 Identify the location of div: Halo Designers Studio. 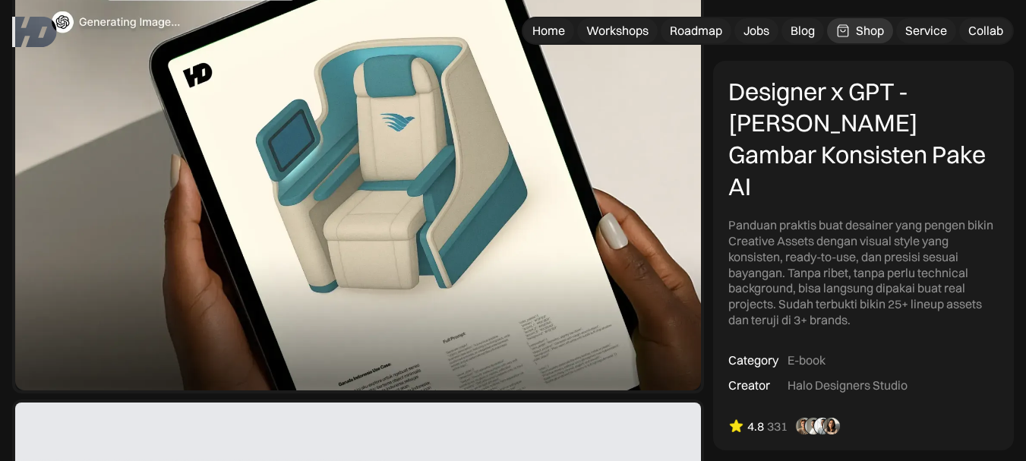
(847, 385).